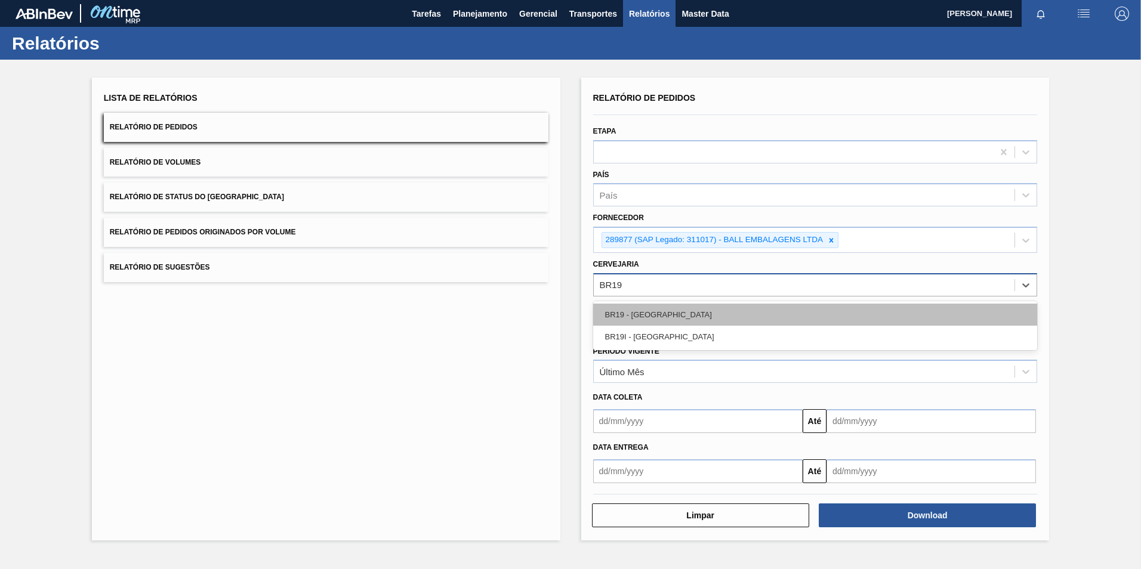 This screenshot has width=1141, height=569. Describe the element at coordinates (326, 162) in the screenshot. I see `button: Relatório de Volumes` at that location.